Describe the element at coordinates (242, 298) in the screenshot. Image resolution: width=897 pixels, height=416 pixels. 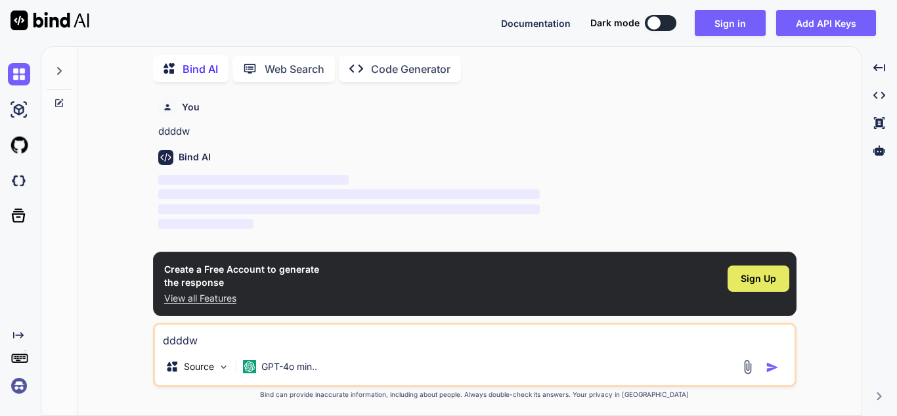
I see `p: View all Features` at that location.